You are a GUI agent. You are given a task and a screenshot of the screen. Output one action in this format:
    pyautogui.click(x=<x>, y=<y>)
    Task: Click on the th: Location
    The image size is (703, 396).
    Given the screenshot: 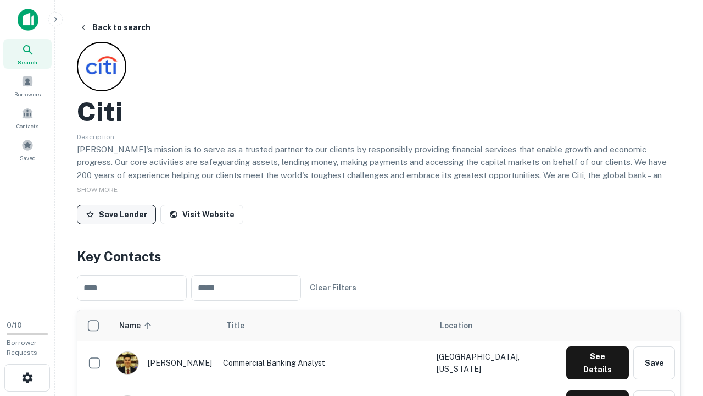 What is the action you would take?
    pyautogui.click(x=496, y=325)
    